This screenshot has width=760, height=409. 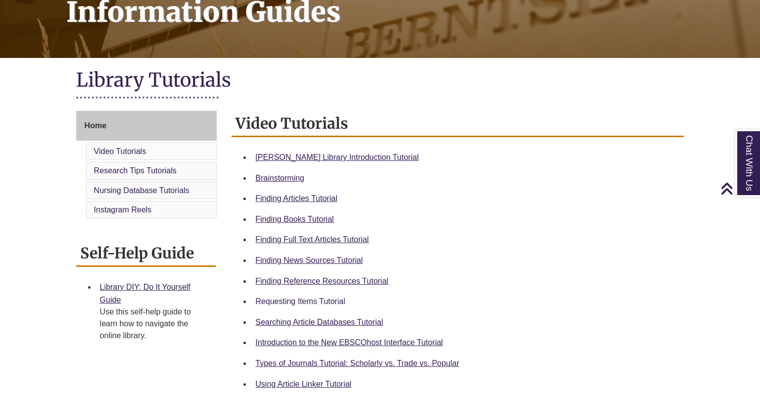 What do you see at coordinates (322, 281) in the screenshot?
I see `a: Finding Reference Resources Tutorial` at bounding box center [322, 281].